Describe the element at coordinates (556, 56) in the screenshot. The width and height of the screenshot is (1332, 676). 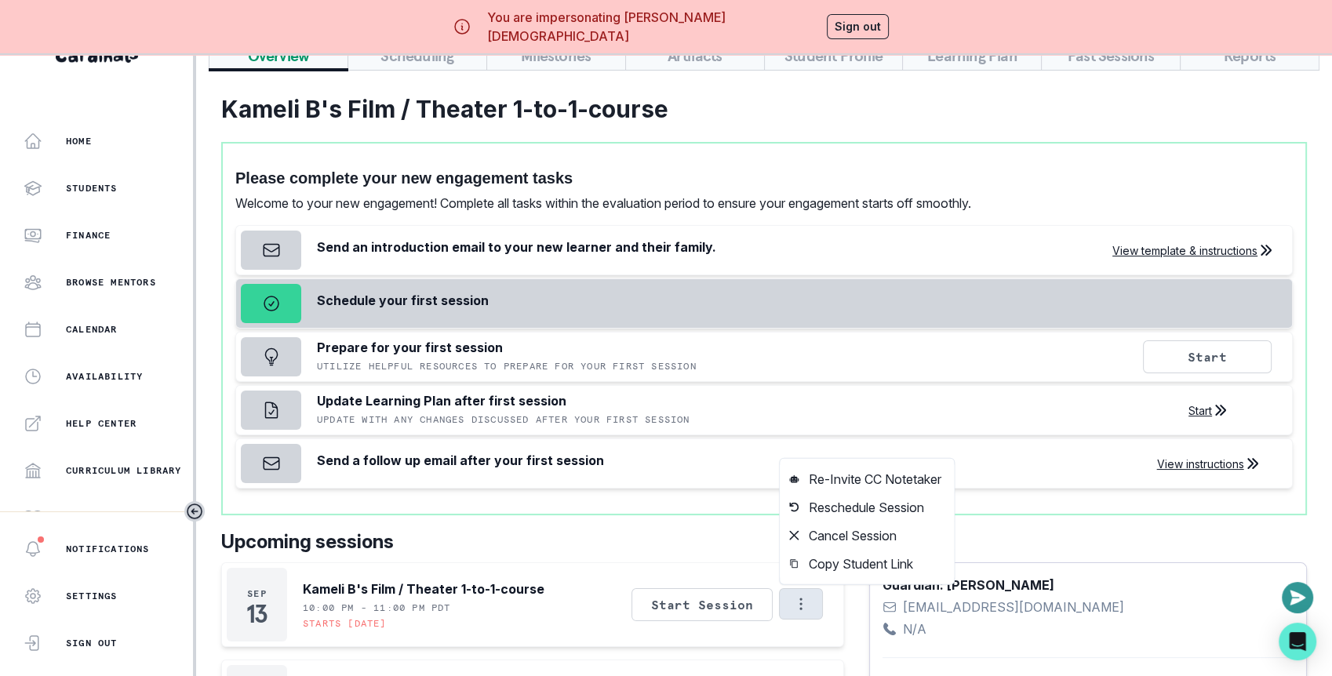
I see `button: Milestones` at that location.